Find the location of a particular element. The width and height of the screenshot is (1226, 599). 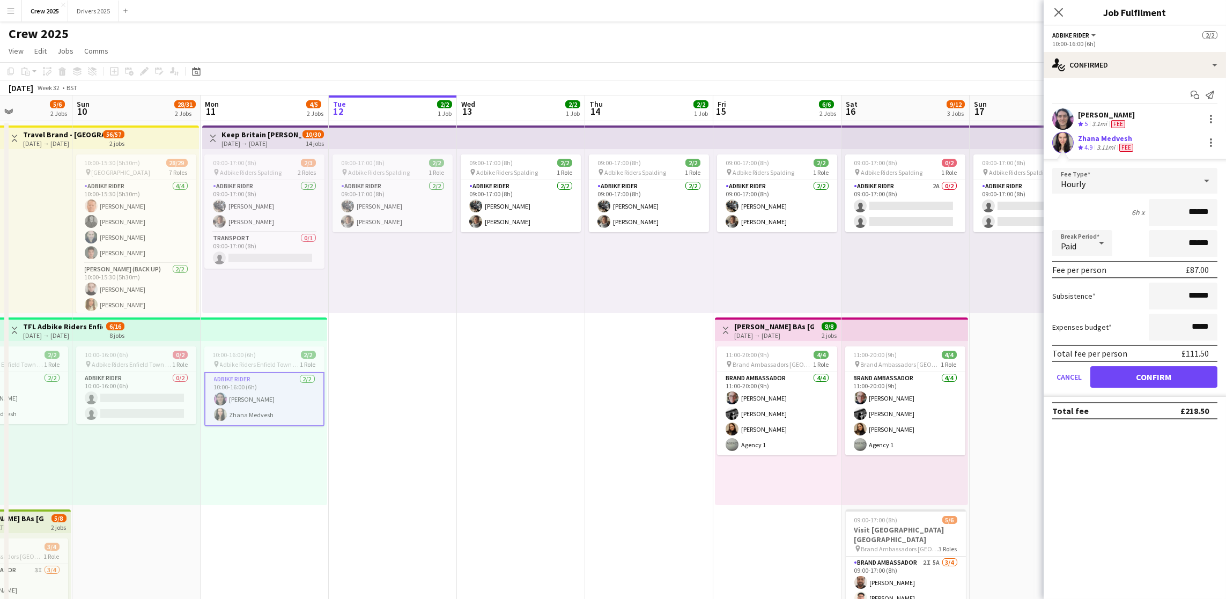

span: Sat is located at coordinates (852, 104).